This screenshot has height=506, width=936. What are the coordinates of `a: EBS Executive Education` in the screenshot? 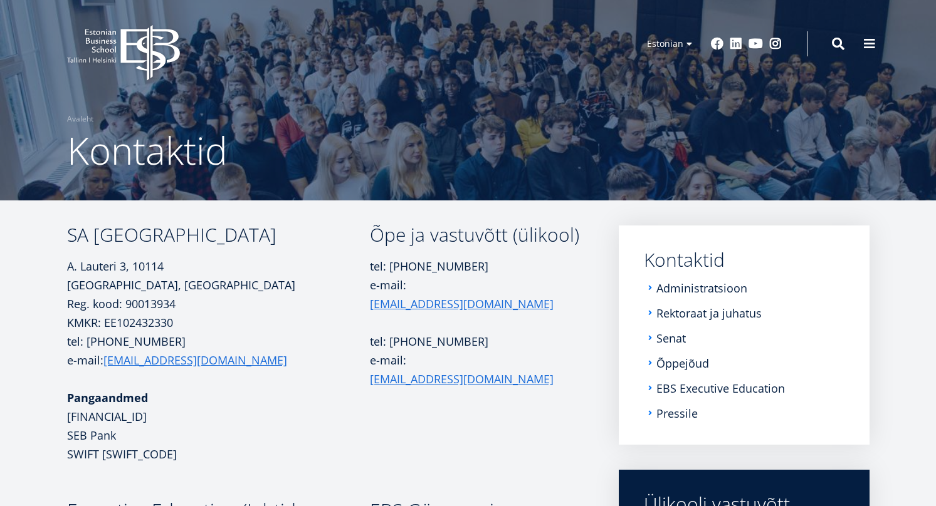 It's located at (720, 389).